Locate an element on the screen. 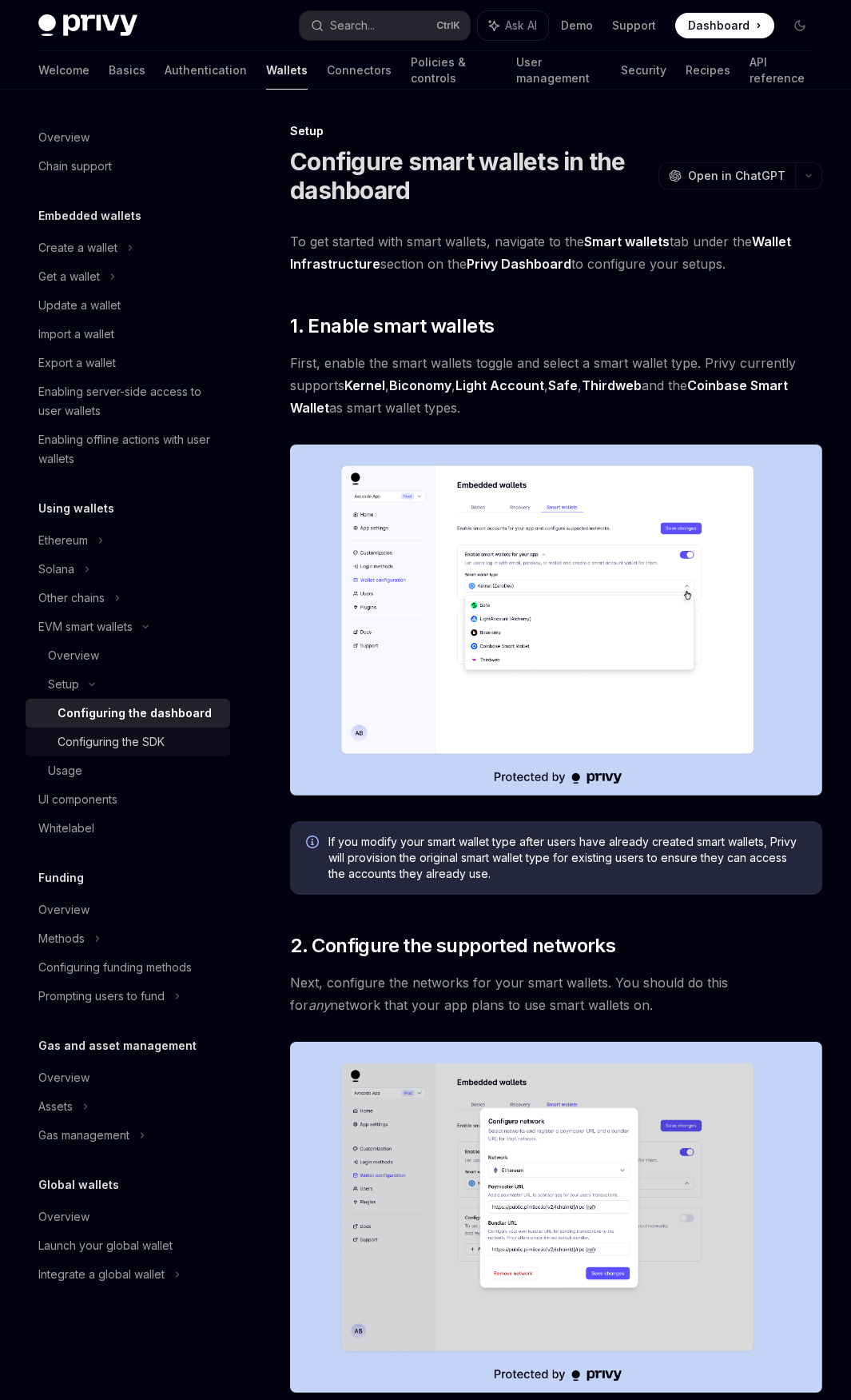 The width and height of the screenshot is (851, 1400). div: Solana is located at coordinates (56, 569).